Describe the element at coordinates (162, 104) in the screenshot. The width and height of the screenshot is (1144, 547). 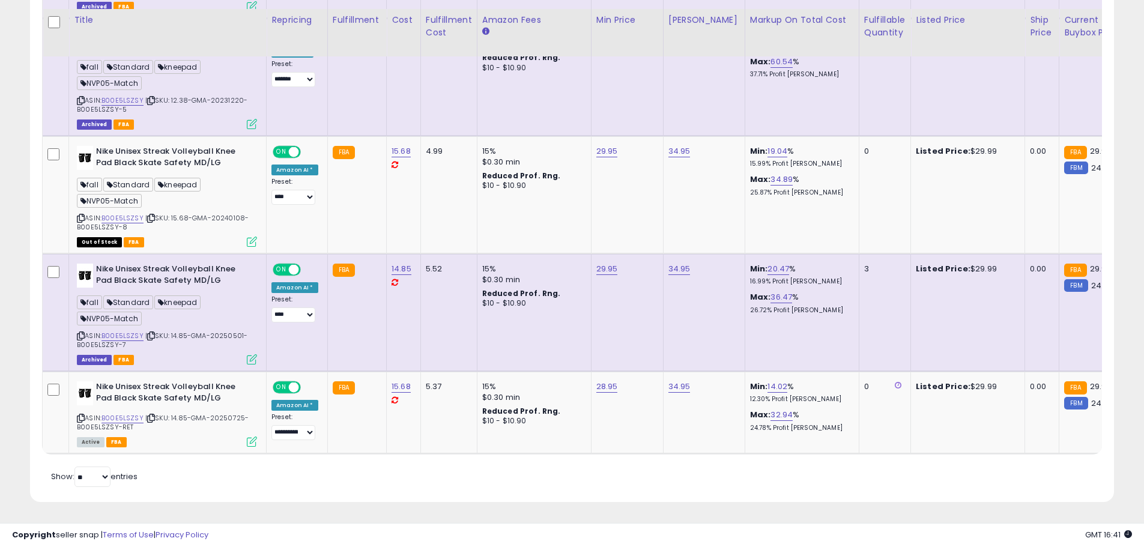
I see `span: | SKU: 12.38-GMA-20231220-B00E5LSZSY-5` at that location.